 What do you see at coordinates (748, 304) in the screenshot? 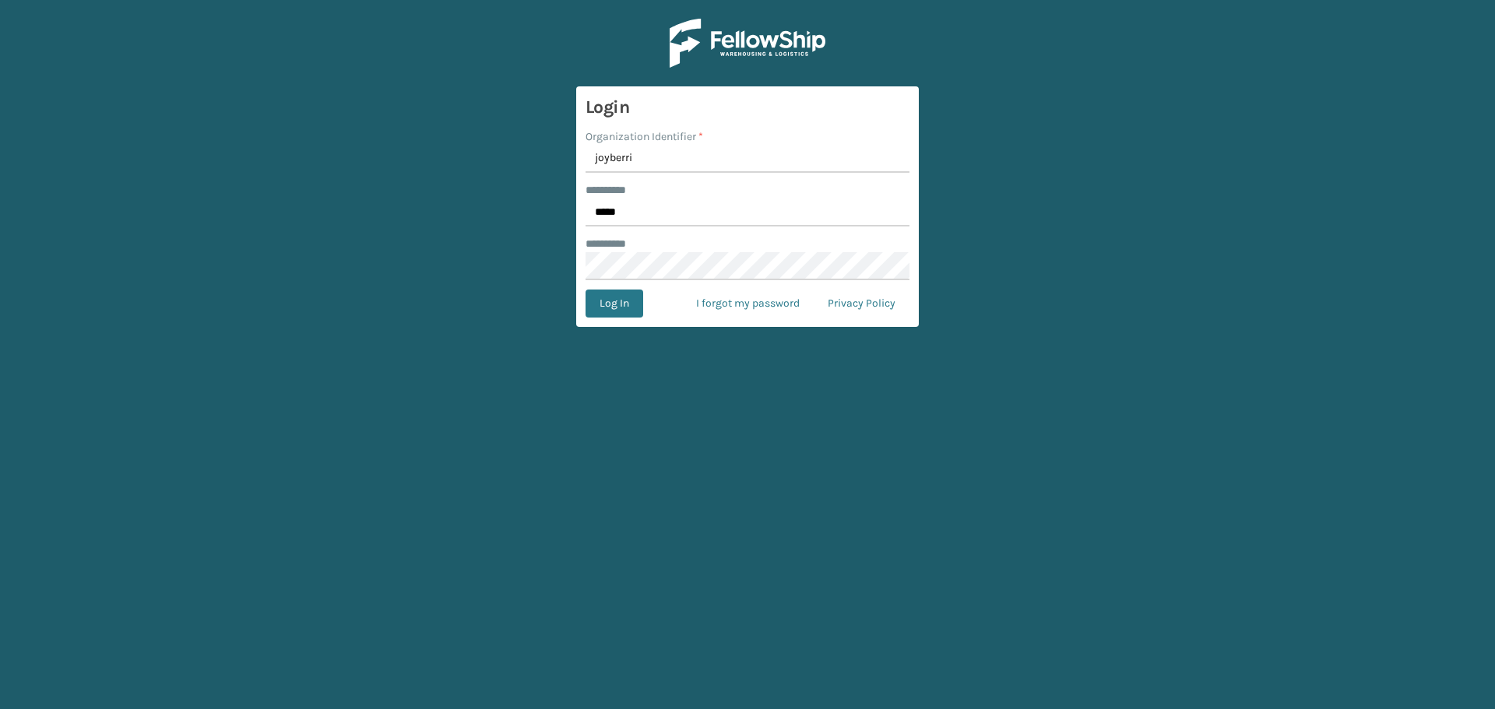
I see `a: I forgot my password` at bounding box center [748, 304].